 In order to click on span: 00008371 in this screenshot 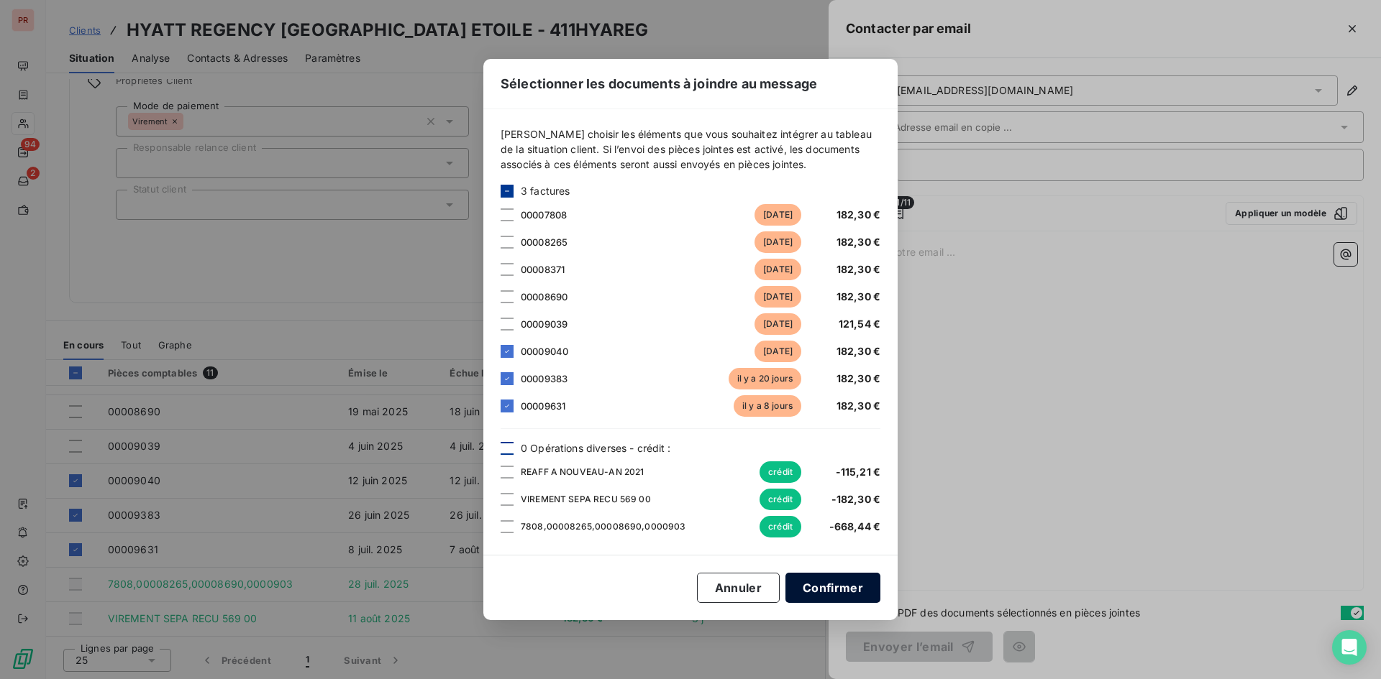, I will do `click(542, 270)`.